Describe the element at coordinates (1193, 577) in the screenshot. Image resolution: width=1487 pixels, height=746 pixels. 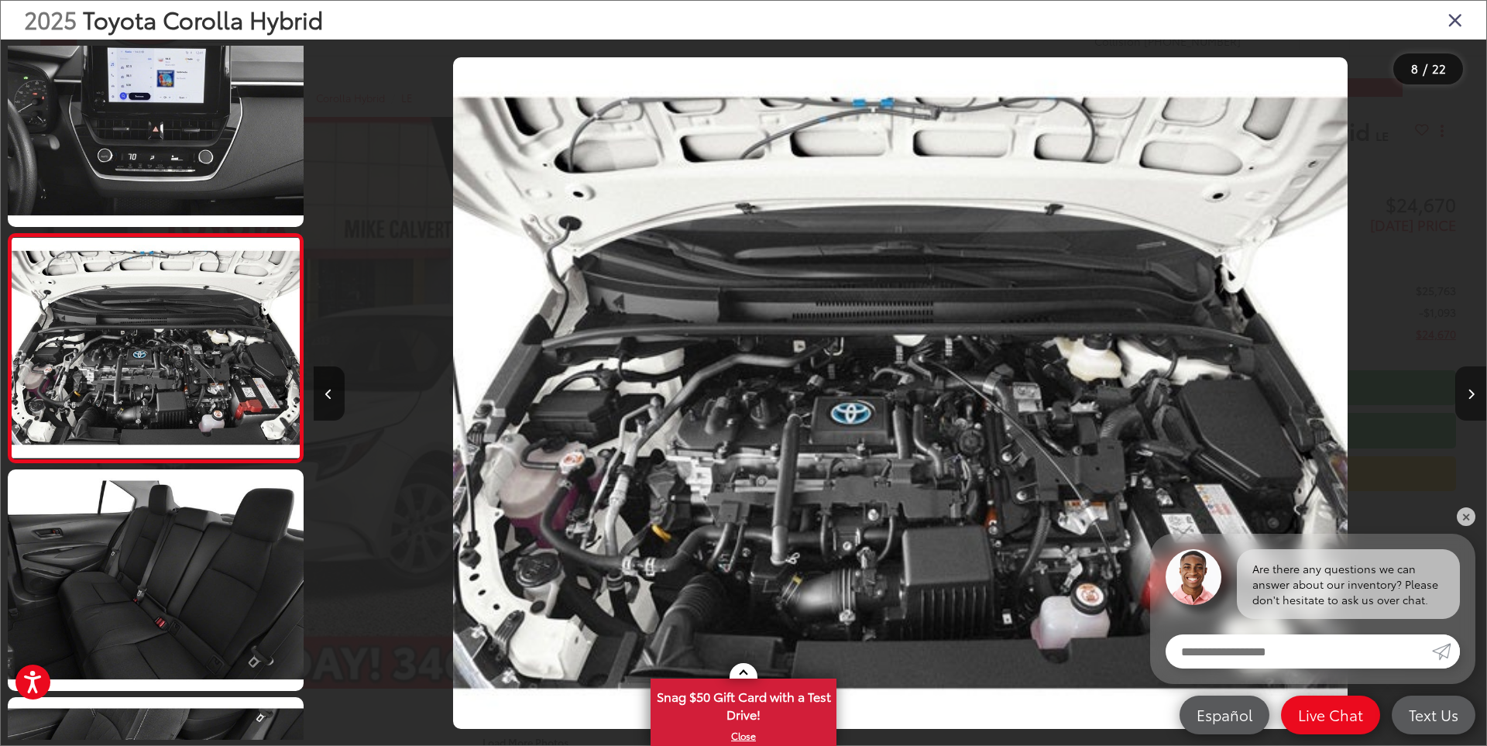
I see `img: Agent profile photo` at that location.